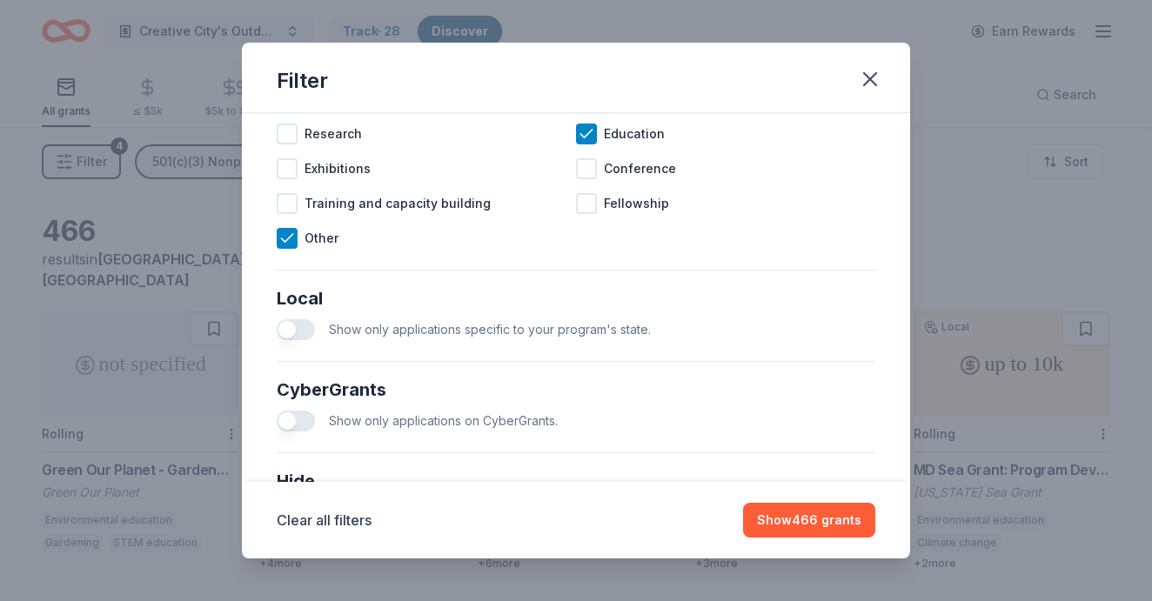  I want to click on div: Local, so click(576, 299).